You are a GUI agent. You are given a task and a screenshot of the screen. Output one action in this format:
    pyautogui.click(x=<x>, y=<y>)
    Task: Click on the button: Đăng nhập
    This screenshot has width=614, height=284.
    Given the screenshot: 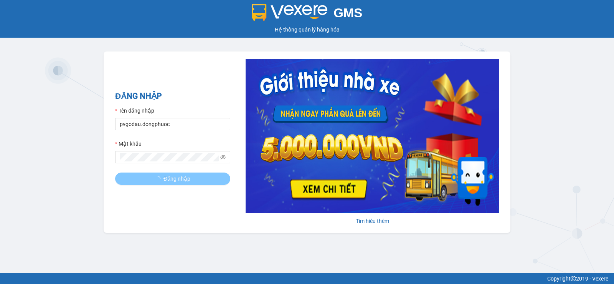 What is the action you would take?
    pyautogui.click(x=173, y=179)
    